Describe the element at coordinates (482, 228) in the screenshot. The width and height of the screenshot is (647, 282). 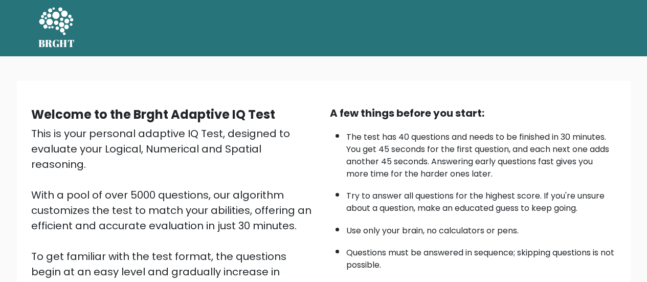
I see `li: Use only your brain, no calculators or pens.` at that location.